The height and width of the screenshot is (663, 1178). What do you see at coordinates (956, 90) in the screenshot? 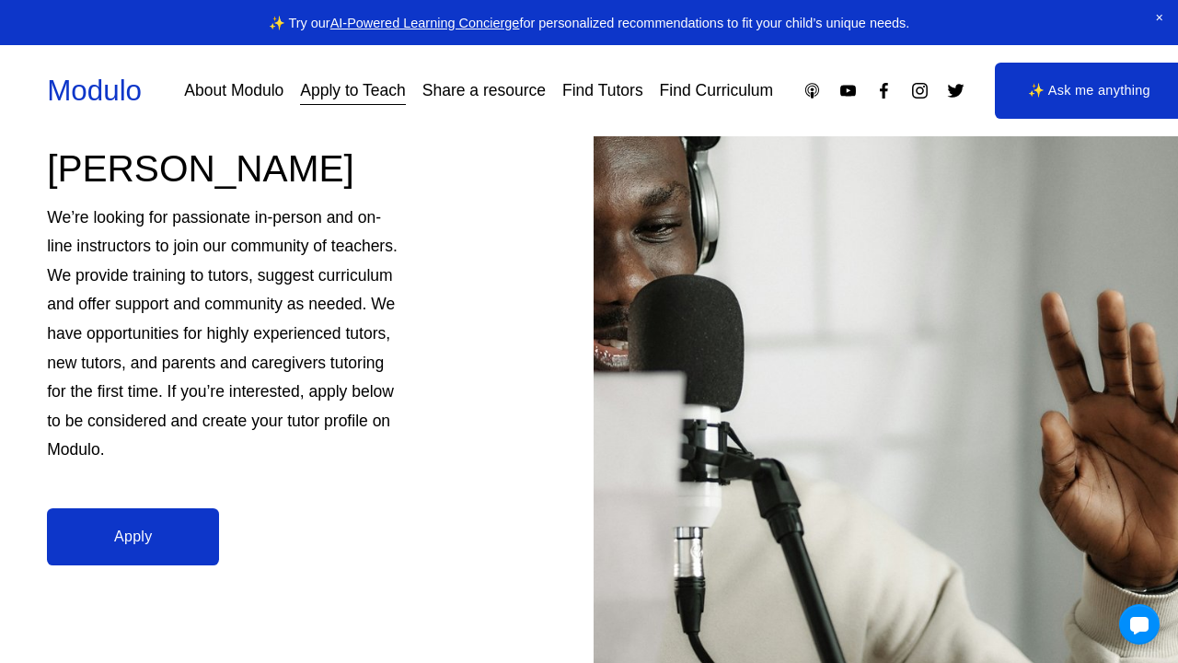
I see `a: Twitter` at bounding box center [956, 90].